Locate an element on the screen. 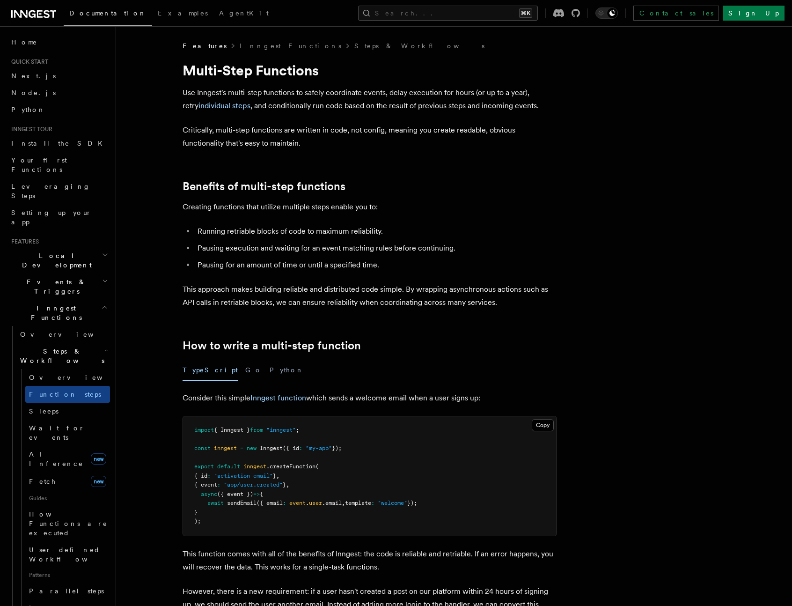 The image size is (792, 606). span: template is located at coordinates (358, 503).